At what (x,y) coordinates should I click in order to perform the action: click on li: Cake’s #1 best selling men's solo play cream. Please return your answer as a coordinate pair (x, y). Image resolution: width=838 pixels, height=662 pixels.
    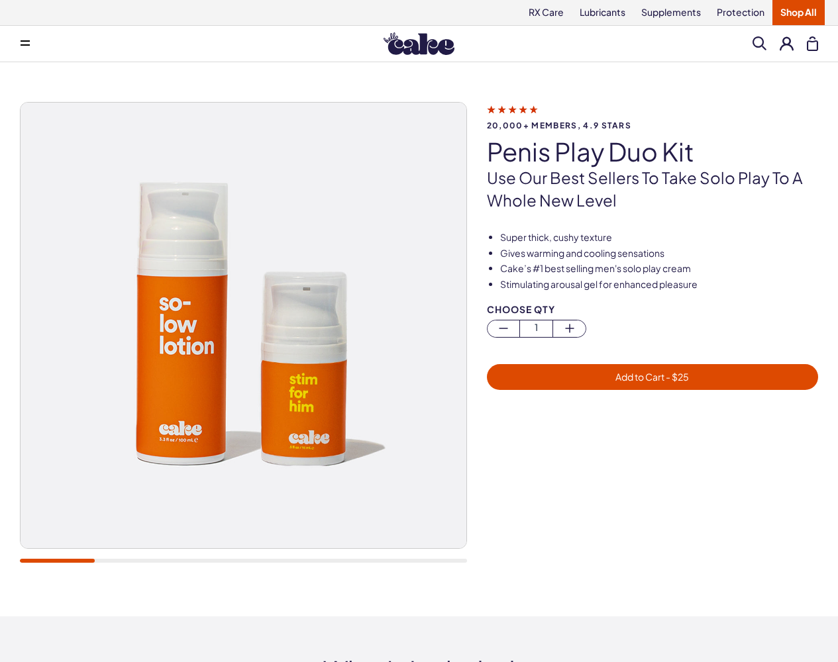
    Looking at the image, I should click on (659, 269).